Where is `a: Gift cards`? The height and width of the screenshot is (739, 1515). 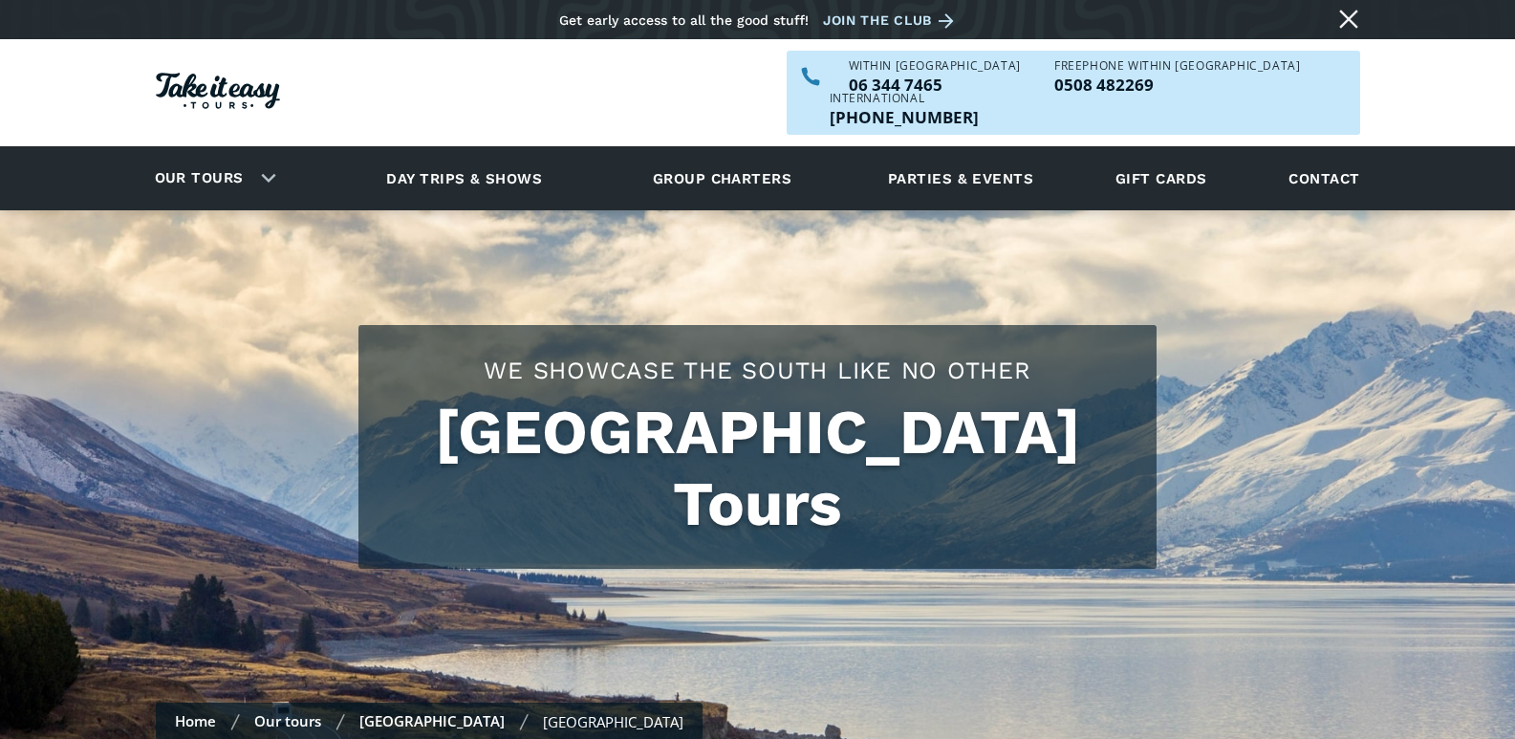
a: Gift cards is located at coordinates (1161, 178).